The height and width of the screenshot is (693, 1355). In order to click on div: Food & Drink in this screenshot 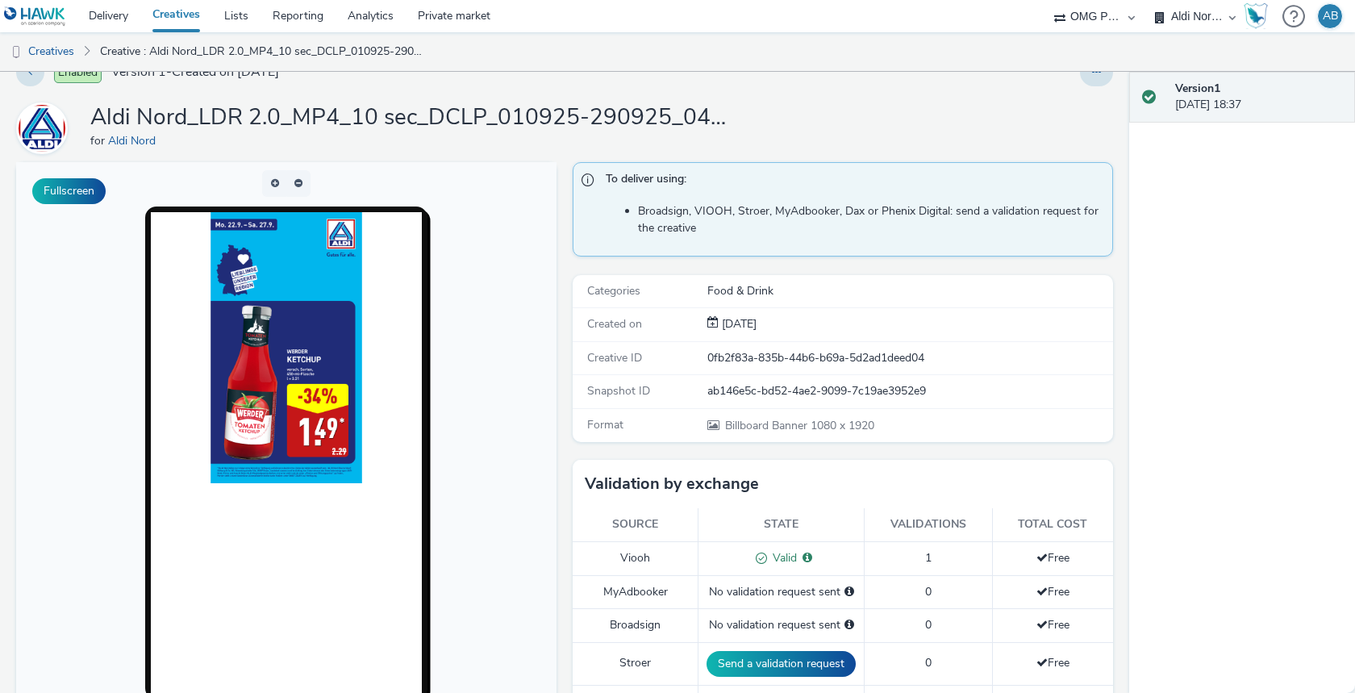, I will do `click(909, 291)`.